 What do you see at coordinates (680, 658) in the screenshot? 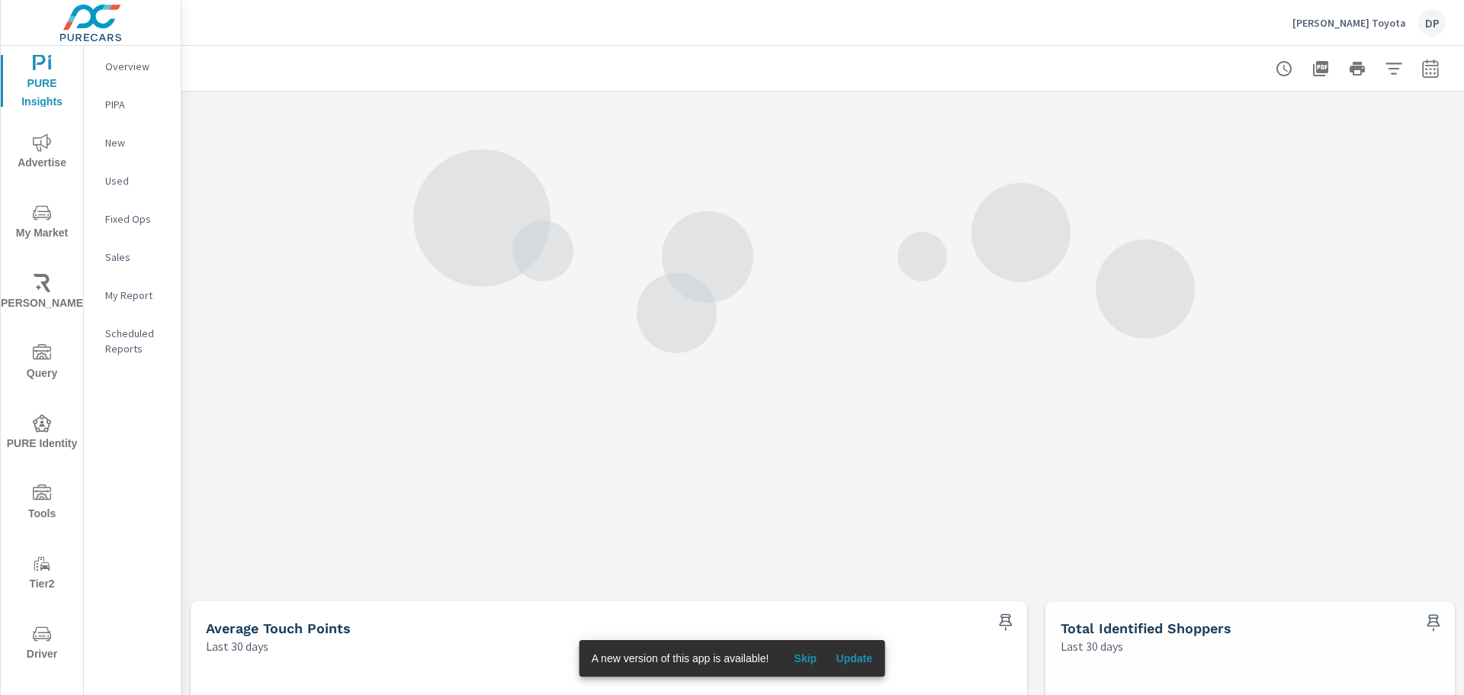
I see `span: A new version of this app is available!` at bounding box center [680, 658].